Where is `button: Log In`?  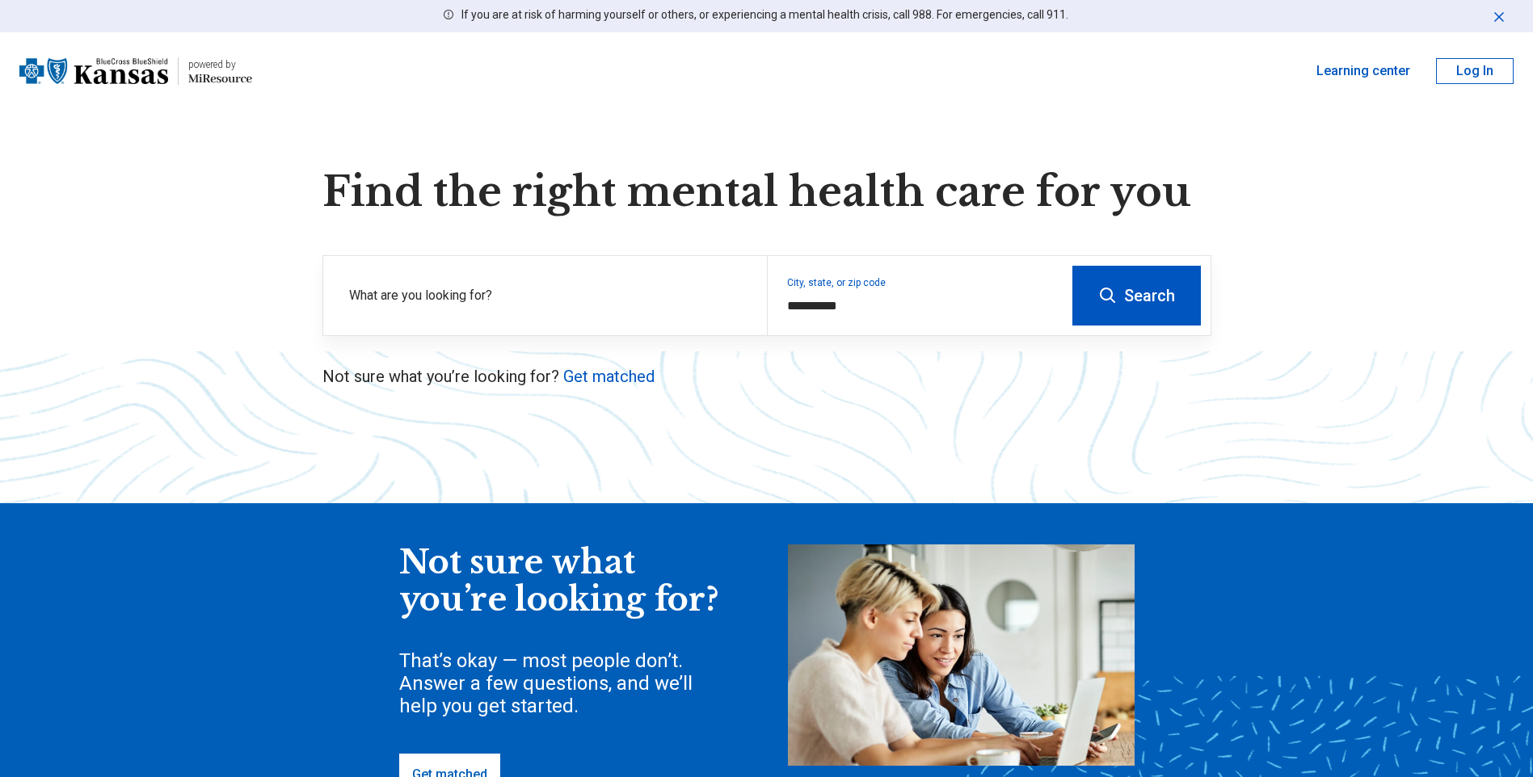
button: Log In is located at coordinates (1475, 71).